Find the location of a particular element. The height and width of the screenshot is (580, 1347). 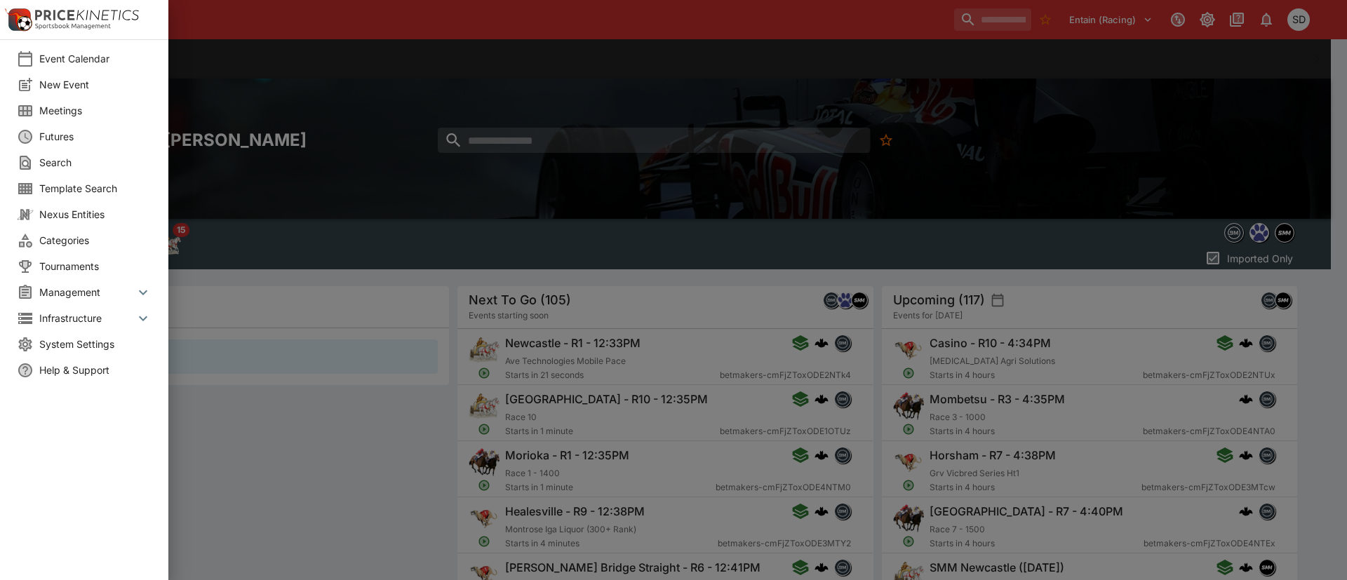

img: PriceKinetics Logo is located at coordinates (18, 20).